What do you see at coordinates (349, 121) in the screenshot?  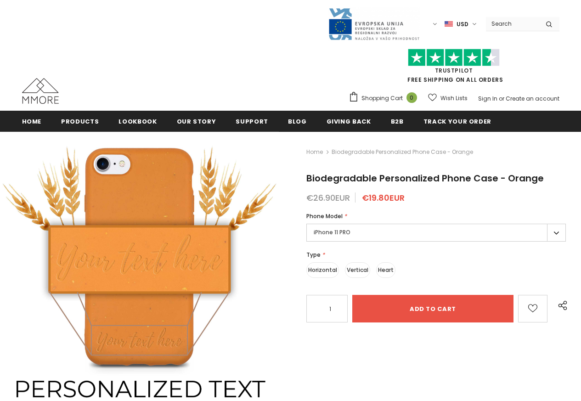 I see `a: Giving back` at bounding box center [349, 121].